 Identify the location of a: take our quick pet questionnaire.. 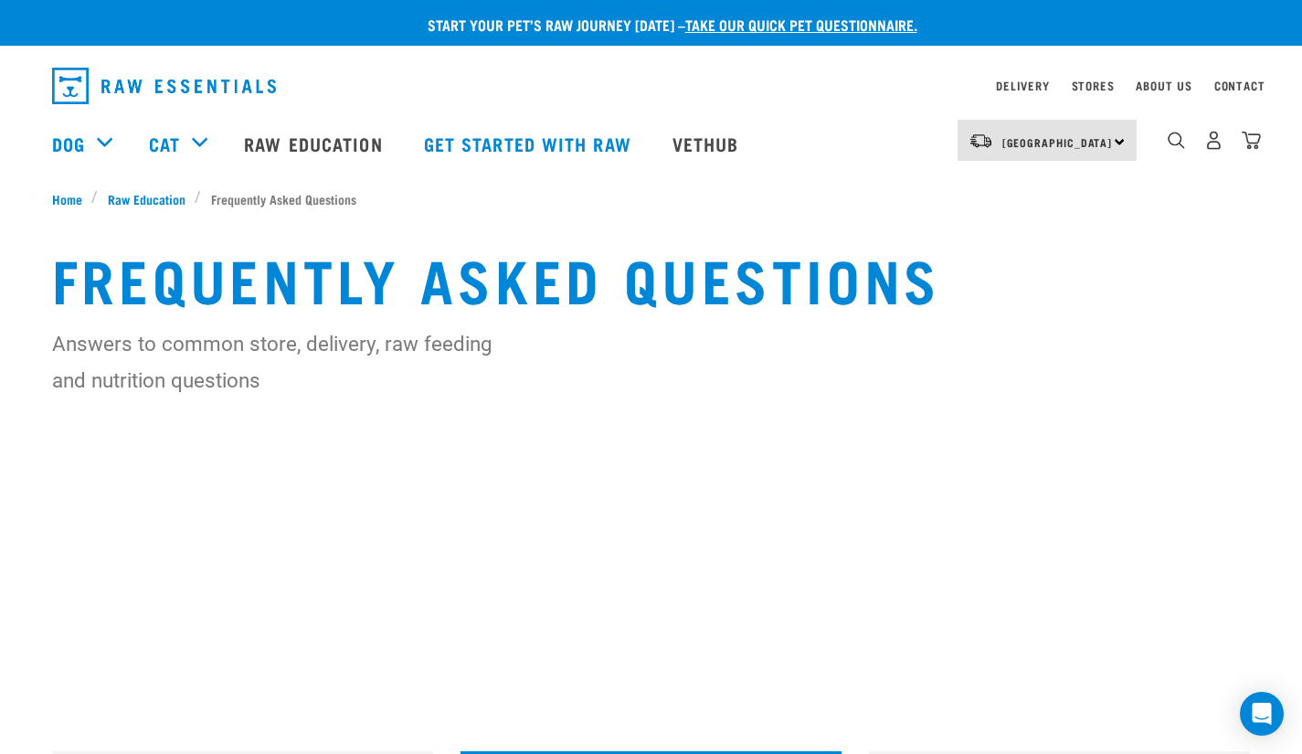
(801, 24).